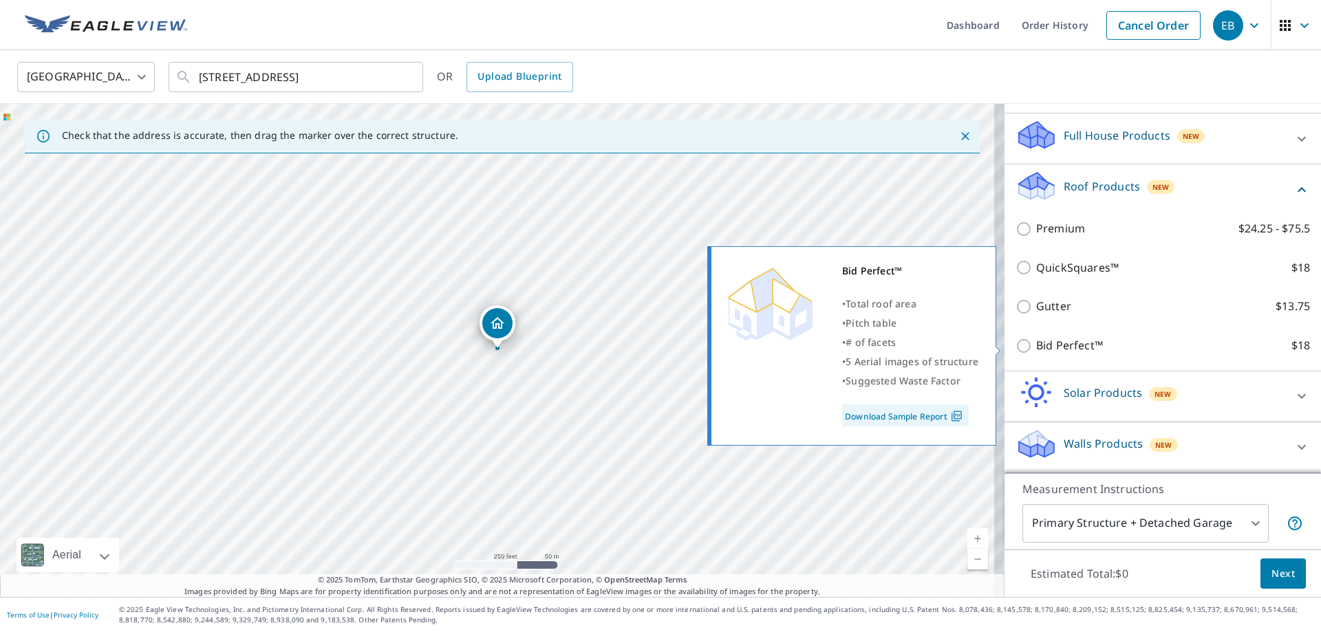 The image size is (1321, 632). I want to click on img: EV Logo, so click(106, 25).